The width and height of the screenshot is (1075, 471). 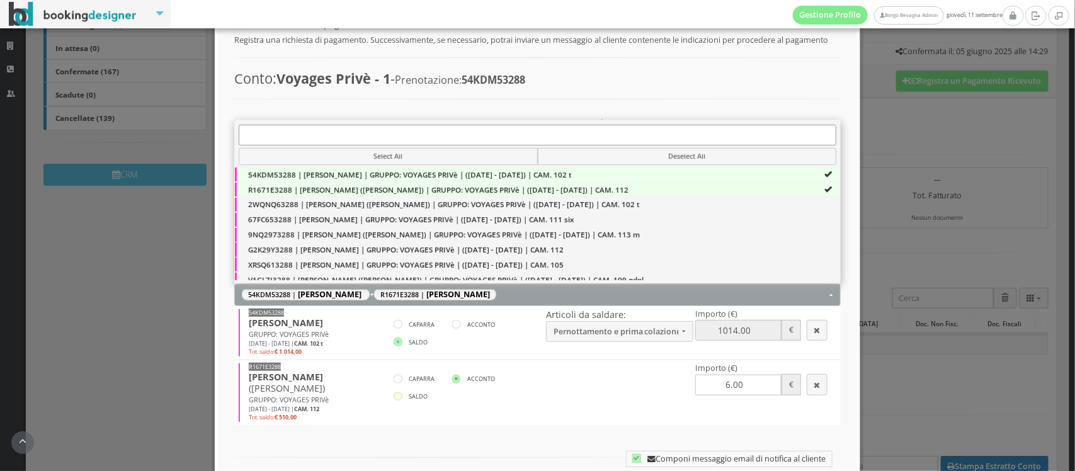 I want to click on b: Voyages Privè - 1, so click(x=333, y=78).